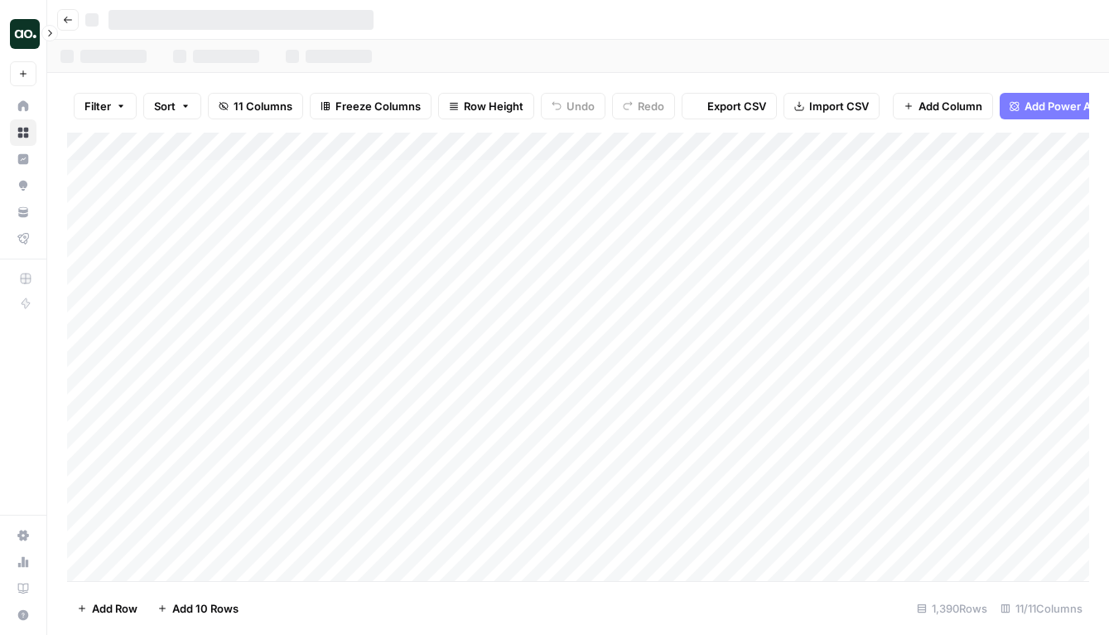  I want to click on button: 11 Columns, so click(255, 106).